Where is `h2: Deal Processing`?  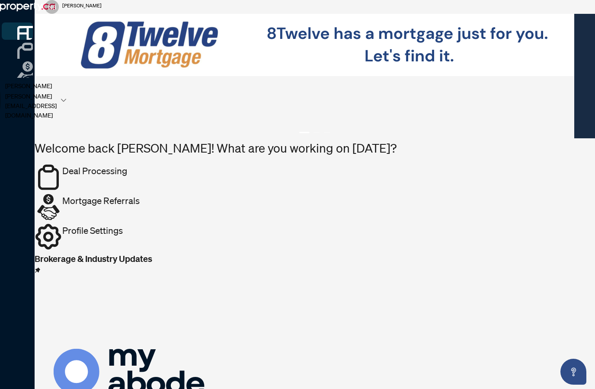 h2: Deal Processing is located at coordinates (95, 176).